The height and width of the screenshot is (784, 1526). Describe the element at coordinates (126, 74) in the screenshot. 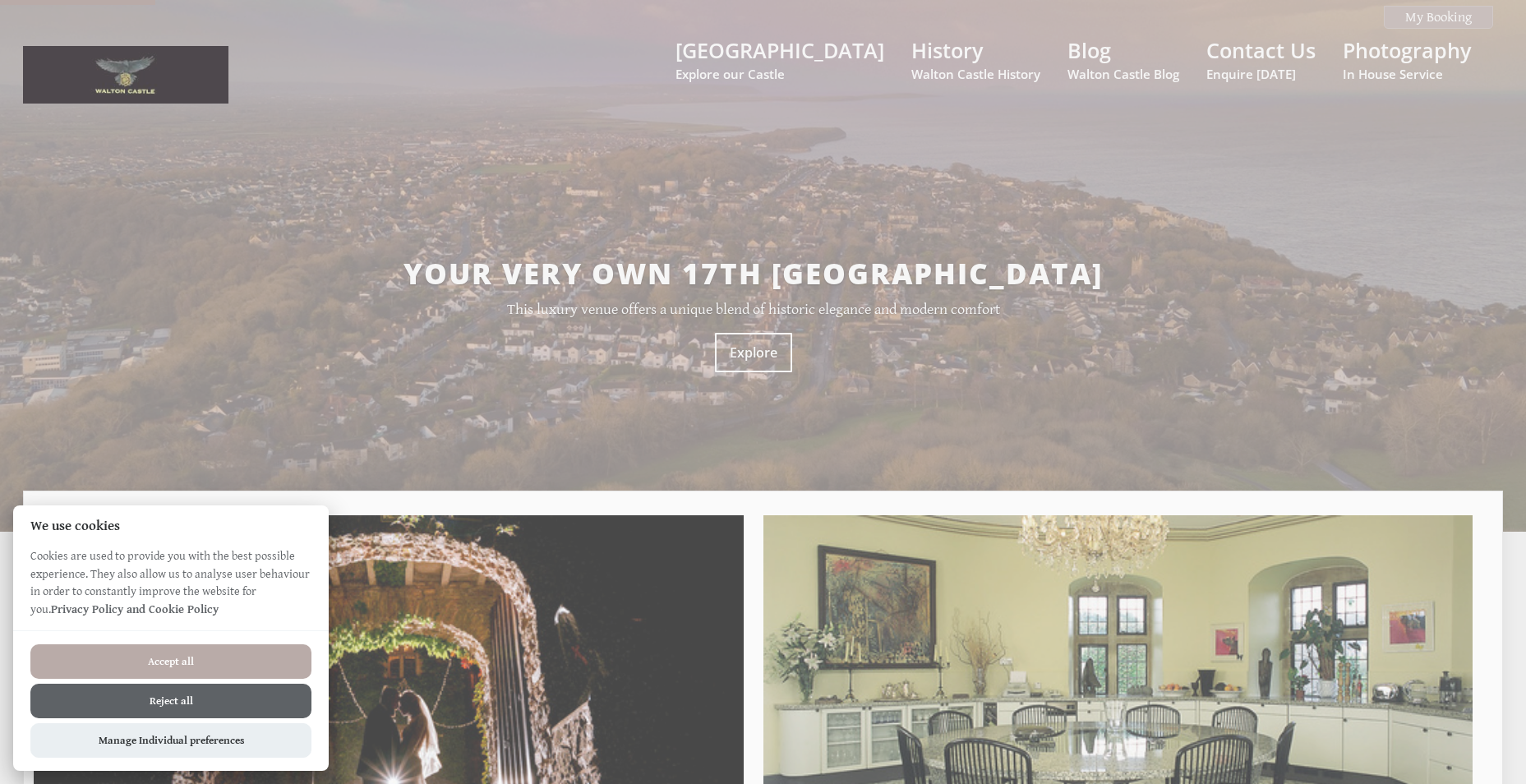

I see `img: Walton Castle` at that location.